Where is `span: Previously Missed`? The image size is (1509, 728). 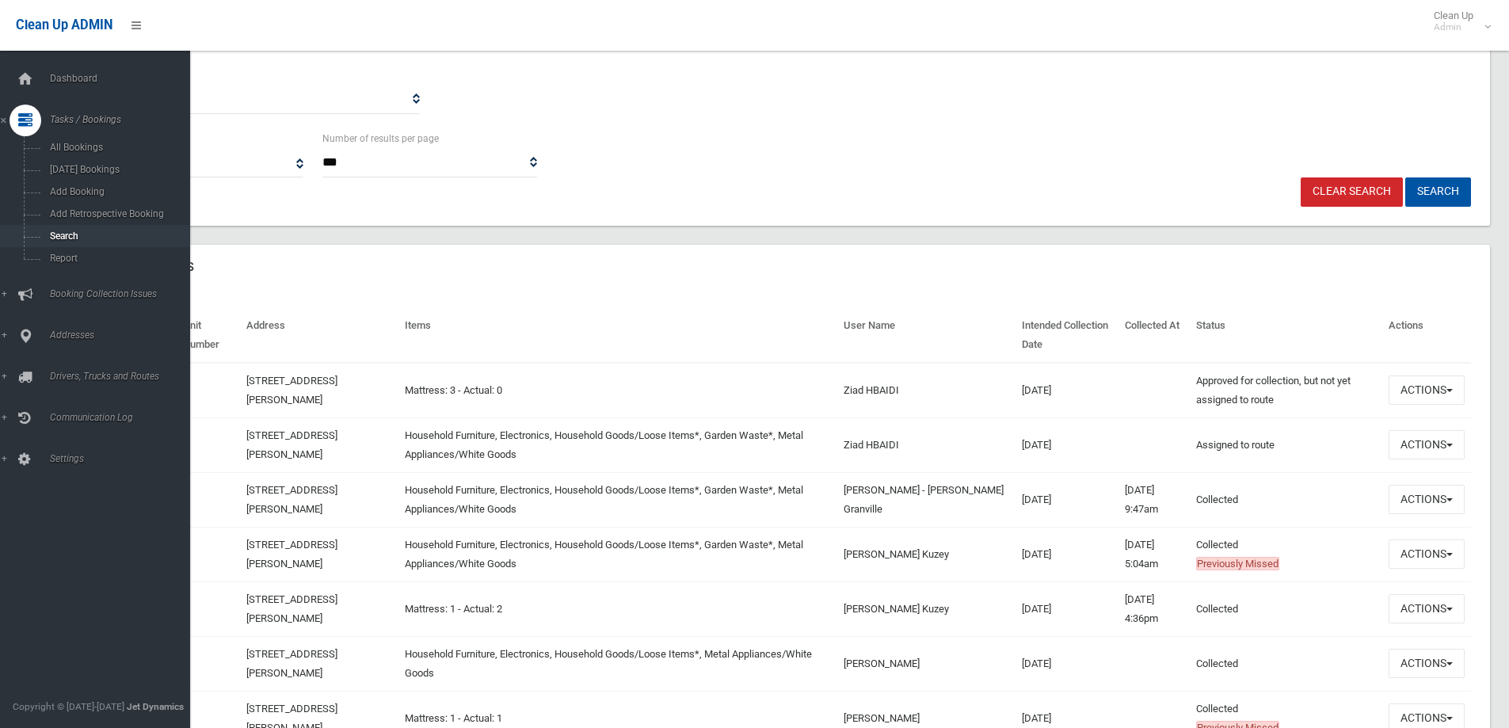 span: Previously Missed is located at coordinates (1238, 563).